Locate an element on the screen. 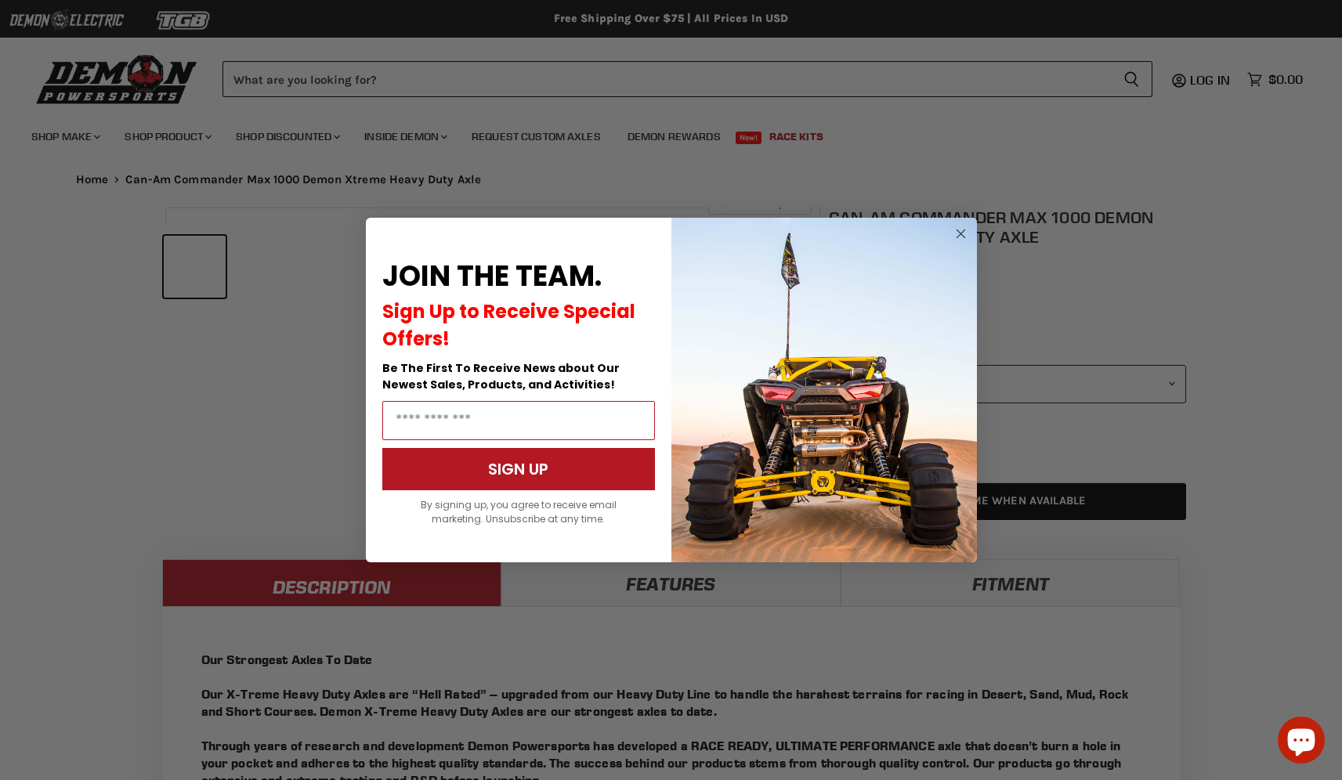  span: Sign Up to Receive Special Offers! is located at coordinates (509, 325).